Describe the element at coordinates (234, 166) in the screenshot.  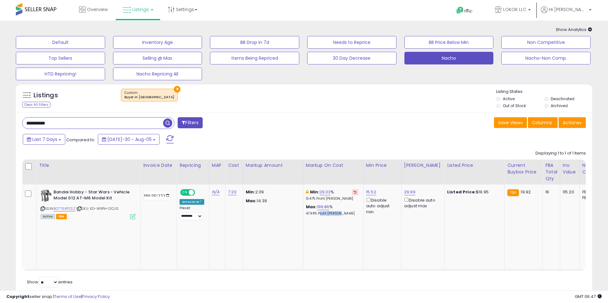
I see `div: Cost` at that location.